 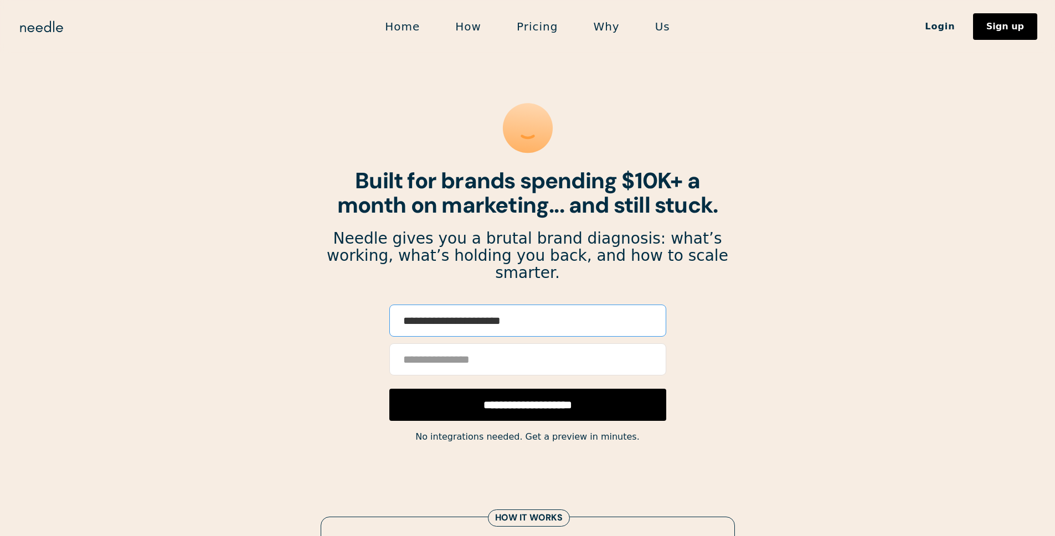 I want to click on div: Sign up, so click(x=1005, y=27).